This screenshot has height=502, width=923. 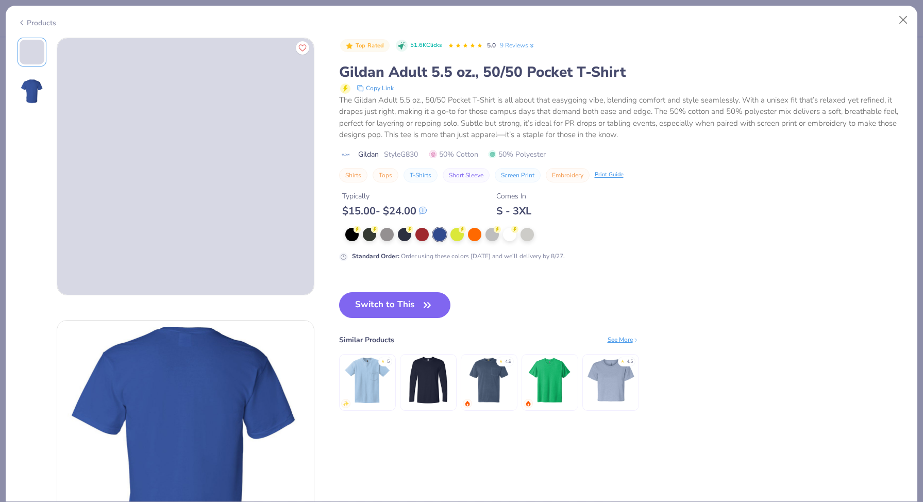 What do you see at coordinates (508, 362) in the screenshot?
I see `div: 4.9` at bounding box center [508, 362].